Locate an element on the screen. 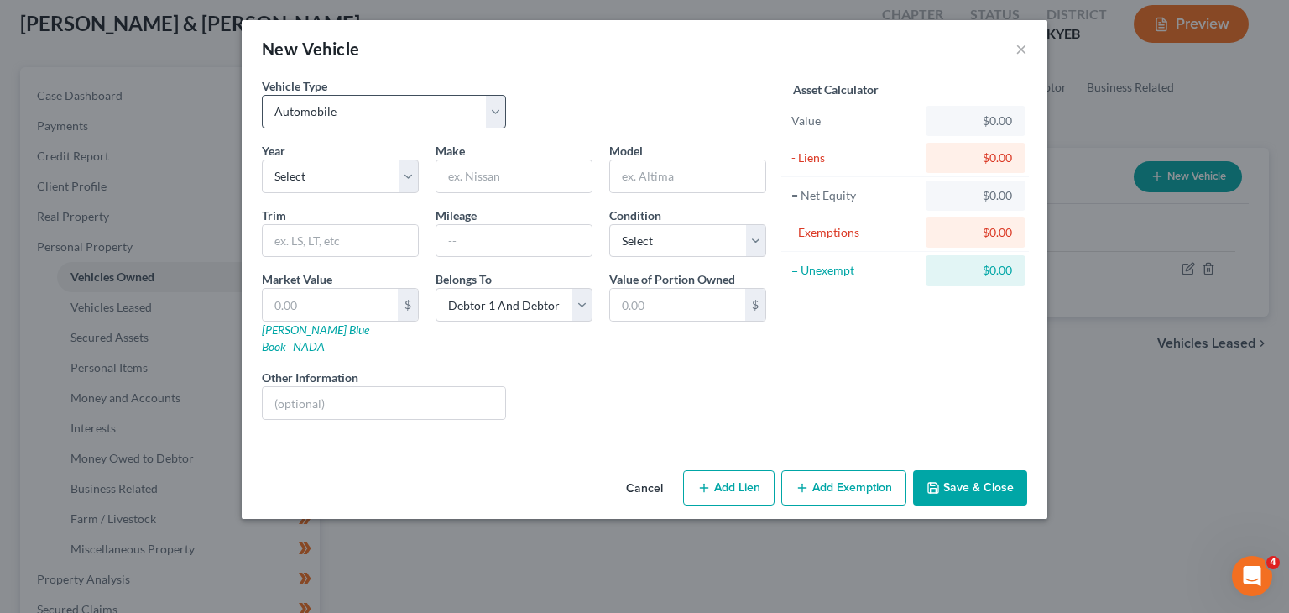 This screenshot has width=1289, height=613. button: Add Exemption is located at coordinates (844, 488).